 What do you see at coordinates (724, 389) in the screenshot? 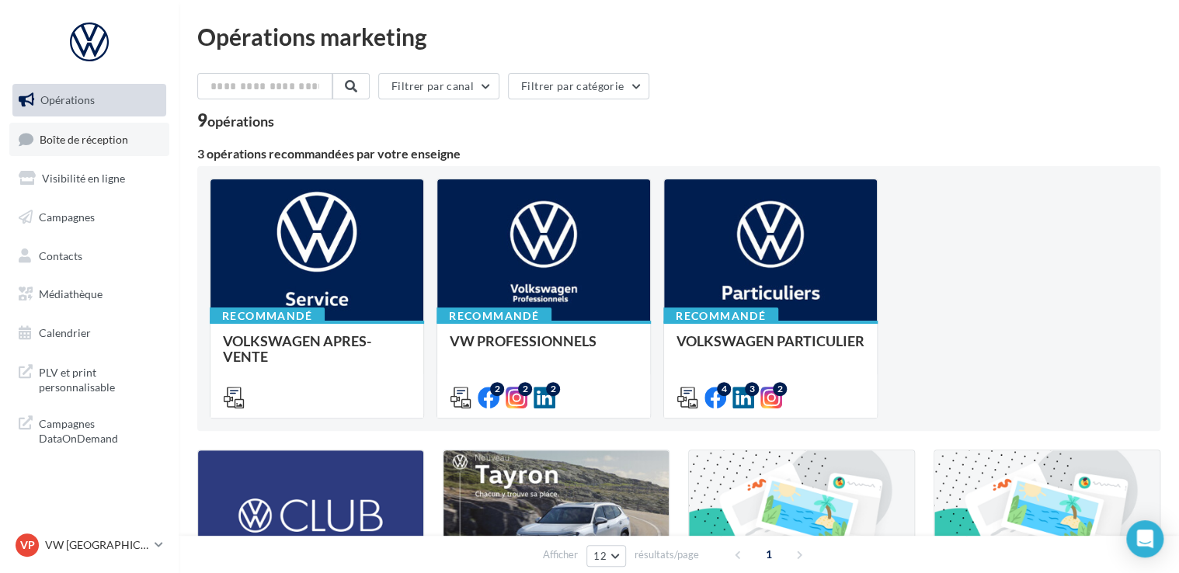
I see `div: 4` at bounding box center [724, 389].